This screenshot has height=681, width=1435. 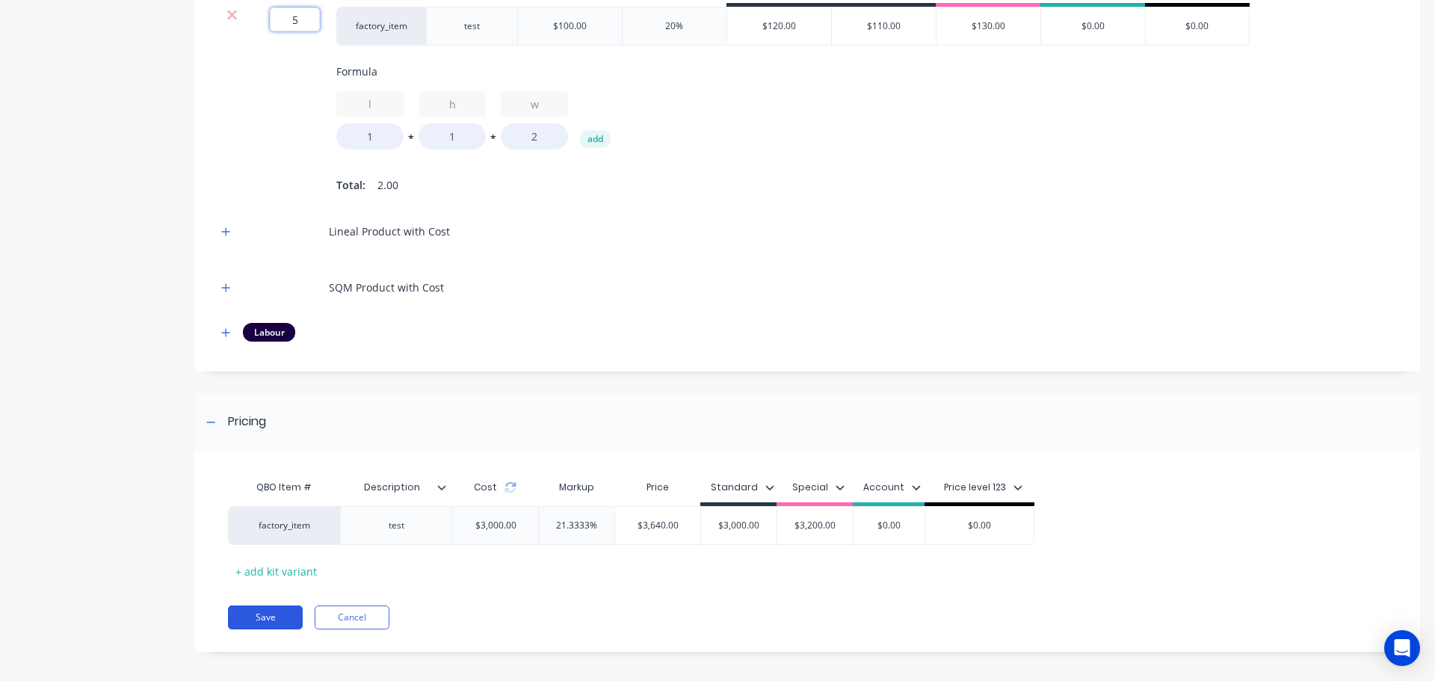 I want to click on div: Labour, so click(x=269, y=332).